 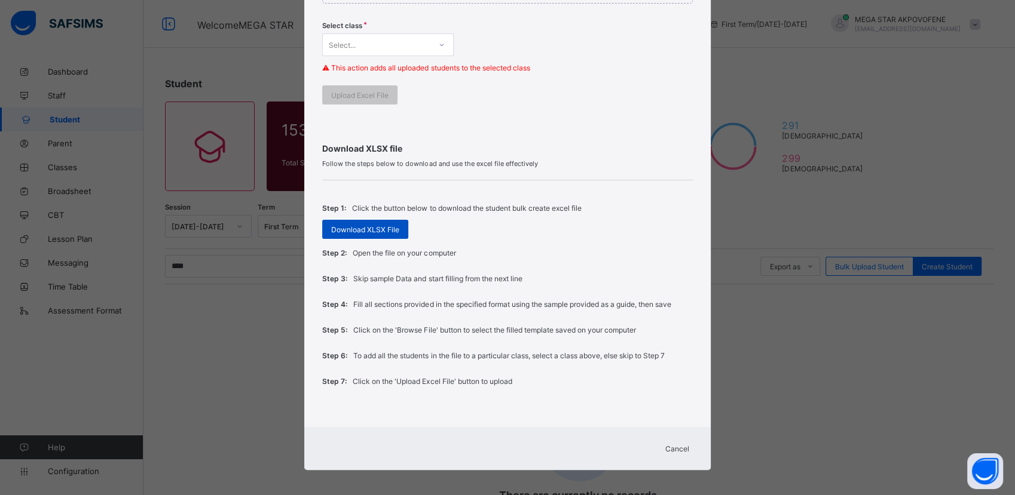 What do you see at coordinates (334, 381) in the screenshot?
I see `span: Step 7:` at bounding box center [334, 381].